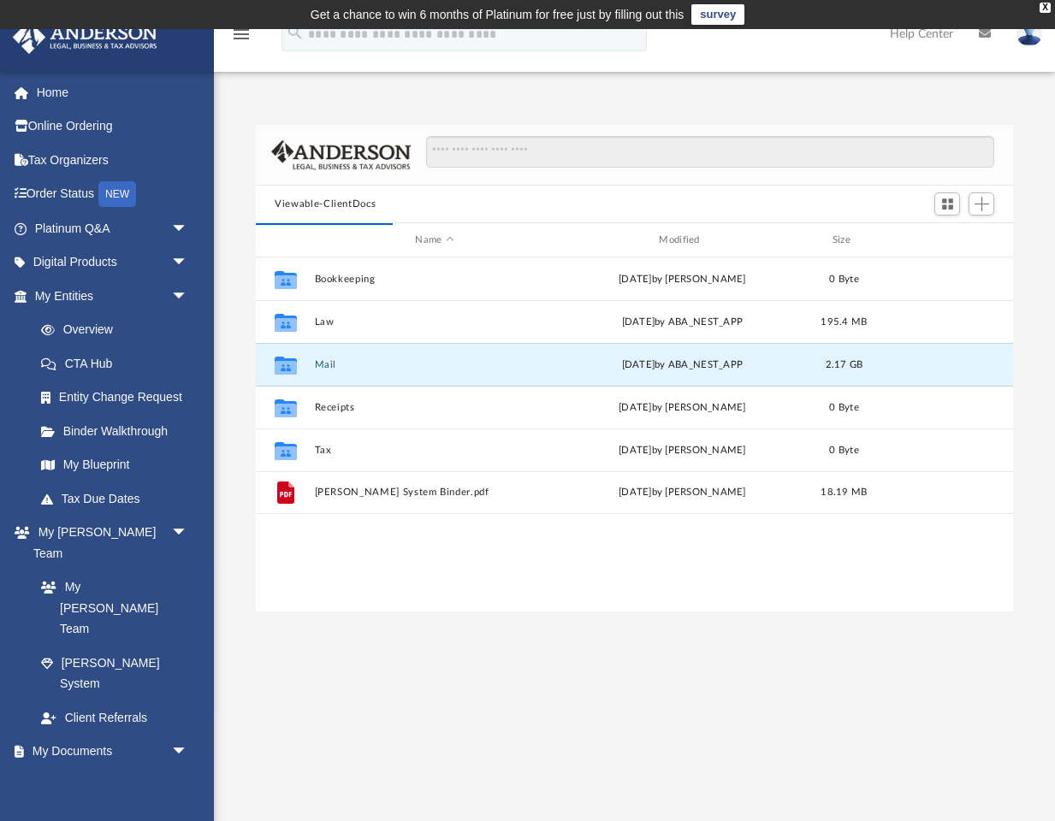 This screenshot has width=1055, height=821. Describe the element at coordinates (434, 240) in the screenshot. I see `div: Name` at that location.